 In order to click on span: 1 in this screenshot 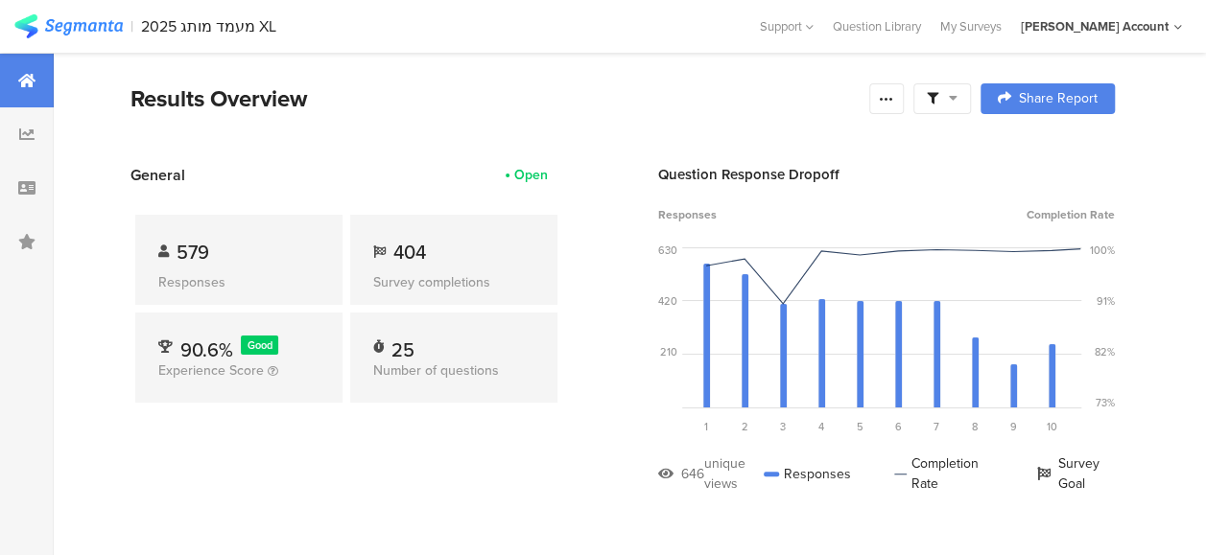, I will do `click(706, 427)`.